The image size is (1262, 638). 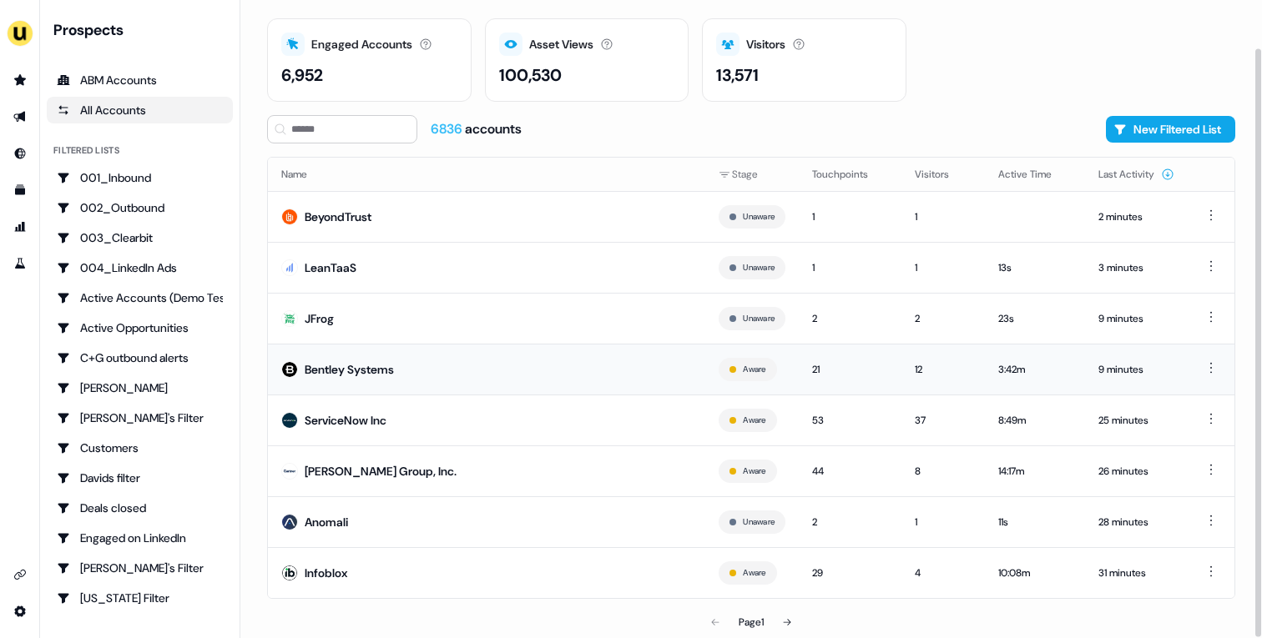 I want to click on div: Infoblox, so click(x=325, y=573).